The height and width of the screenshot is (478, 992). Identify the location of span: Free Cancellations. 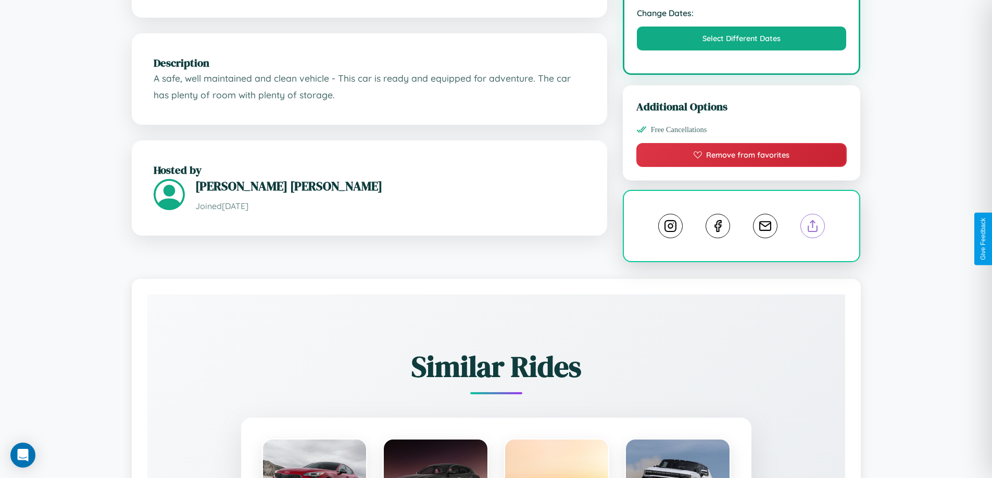
(679, 130).